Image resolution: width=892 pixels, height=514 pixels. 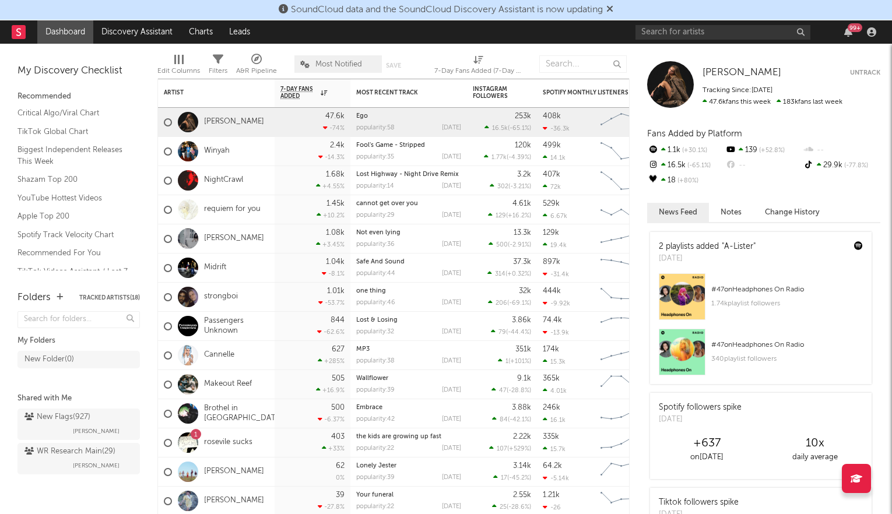 I want to click on div: 29.9k, so click(x=842, y=166).